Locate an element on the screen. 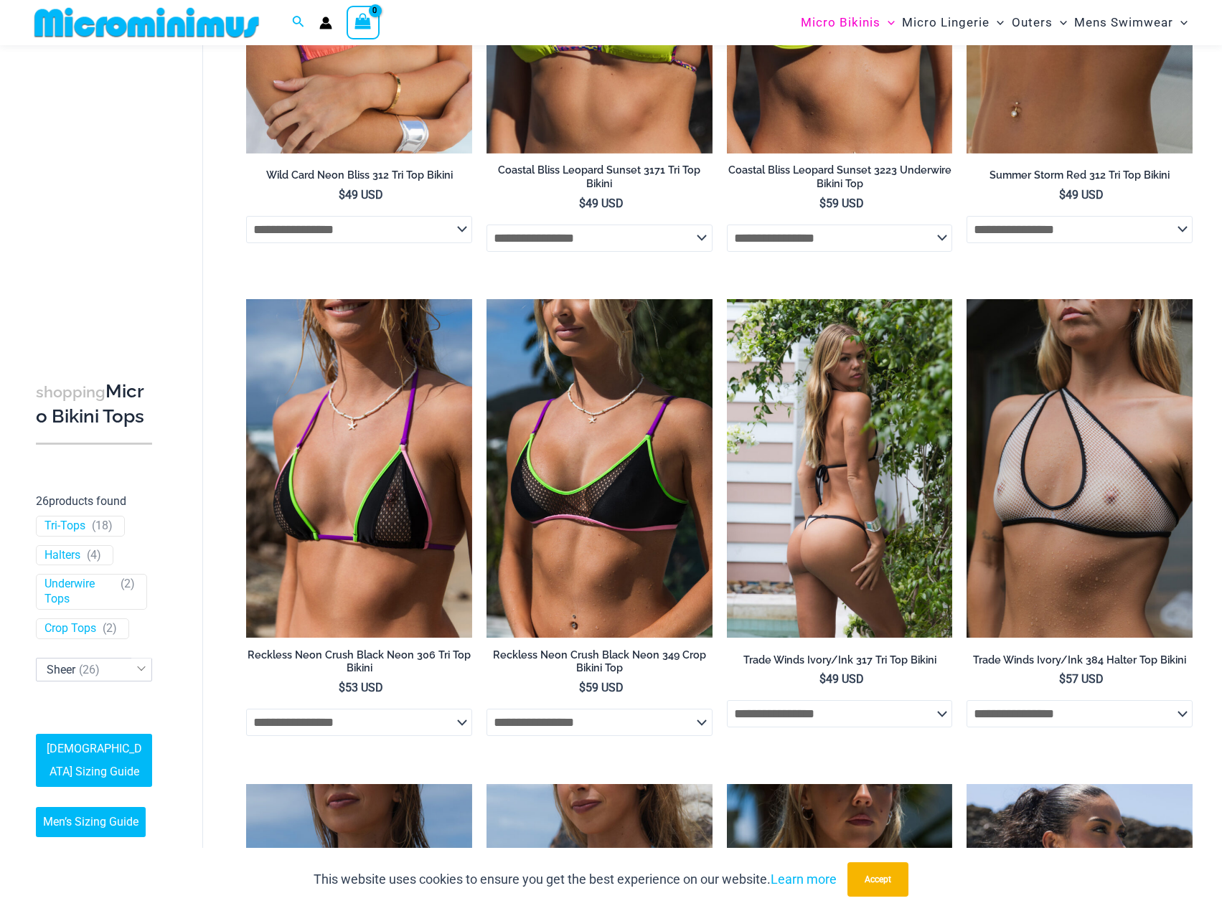 This screenshot has height=911, width=1222. a: Reckless Neon Crush Black Neon 349 Crop Top 02Reckless Neon Crush Black Neon 349 Crop Top 01Reckl... is located at coordinates (599, 469).